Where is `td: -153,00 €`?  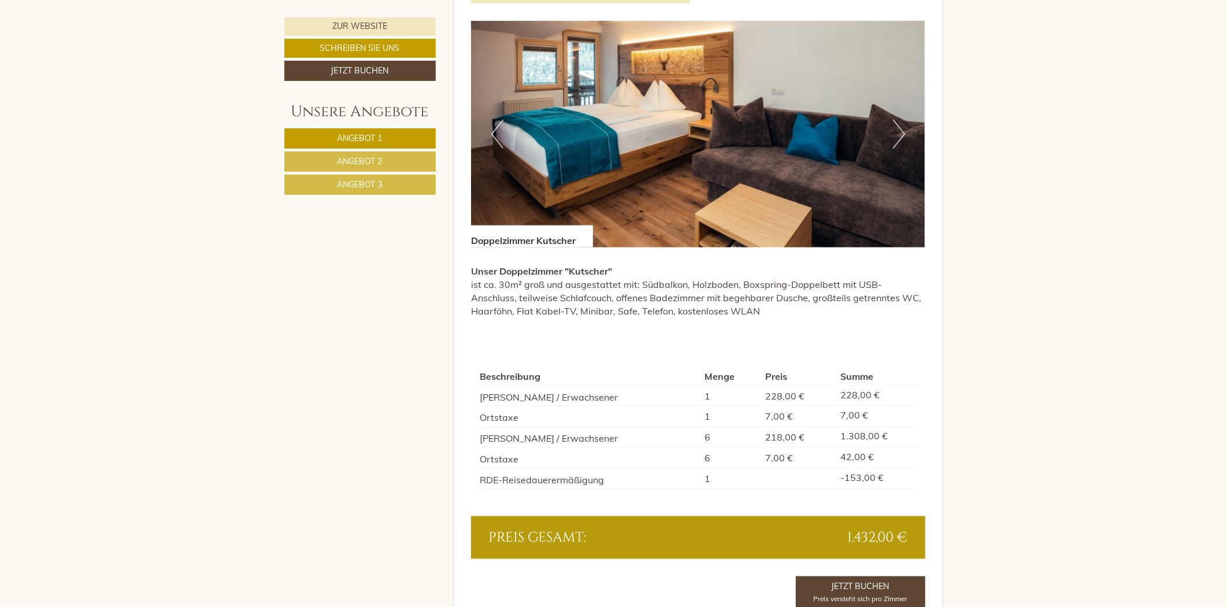
td: -153,00 € is located at coordinates (876, 479).